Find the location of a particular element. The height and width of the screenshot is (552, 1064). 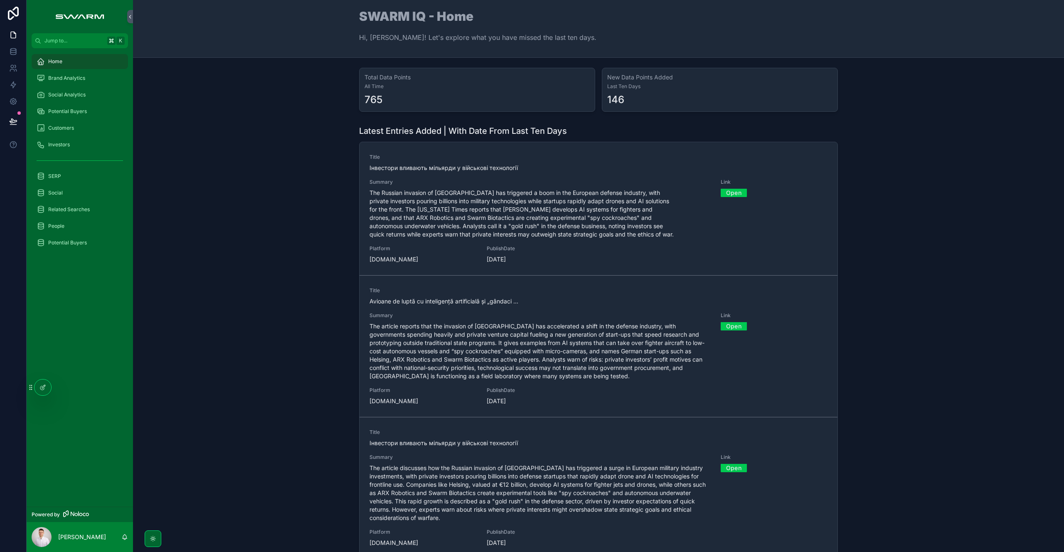

h3: New Data Points Added is located at coordinates (720, 77).